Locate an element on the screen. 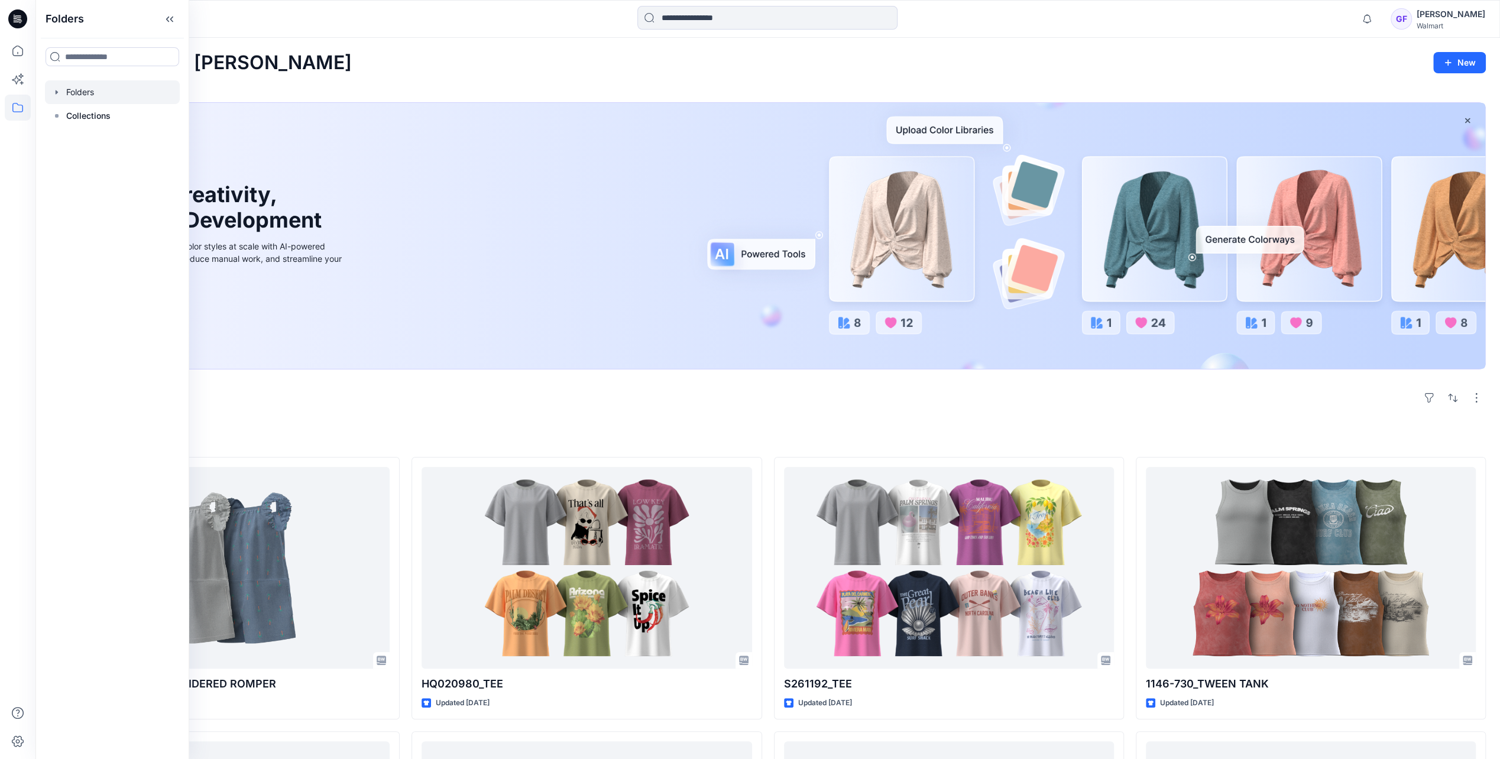 This screenshot has height=759, width=1500. div: GF is located at coordinates (1401, 19).